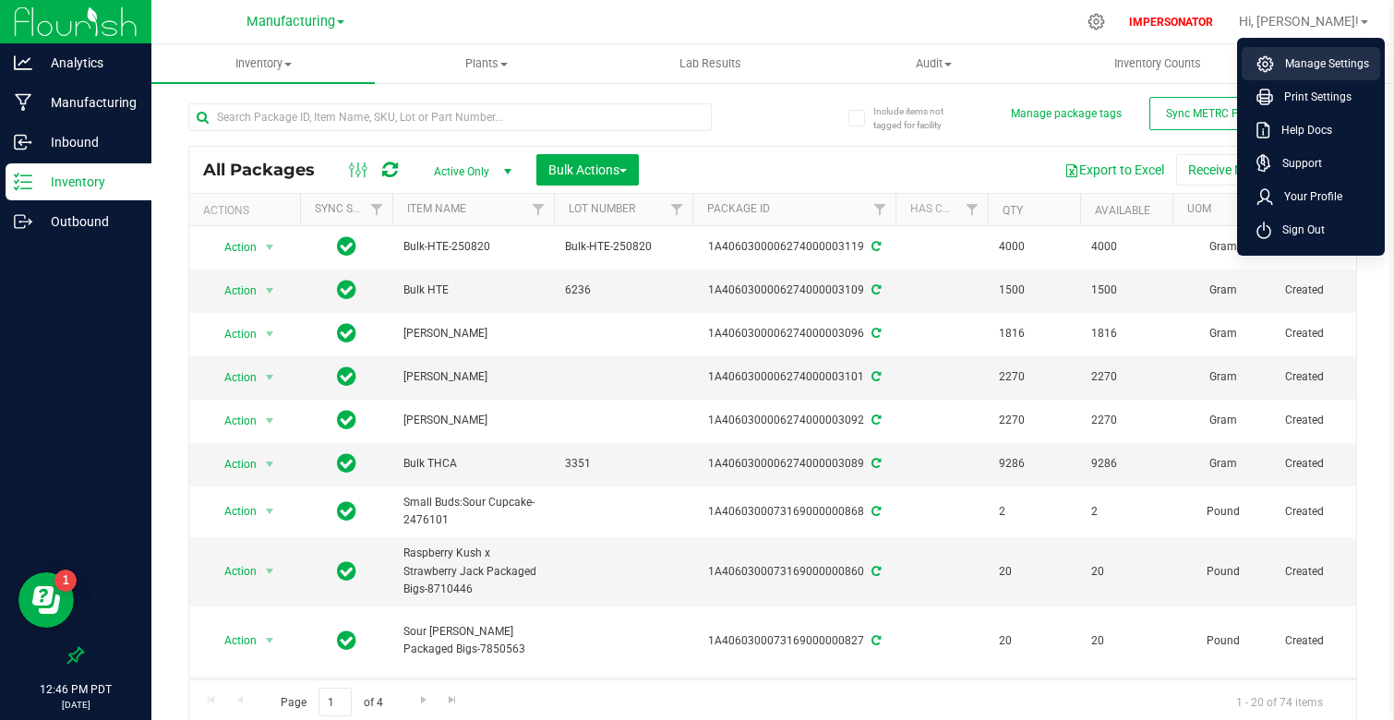 This screenshot has height=720, width=1394. Describe the element at coordinates (794, 290) in the screenshot. I see `div: 1A4060300006274000003109` at that location.